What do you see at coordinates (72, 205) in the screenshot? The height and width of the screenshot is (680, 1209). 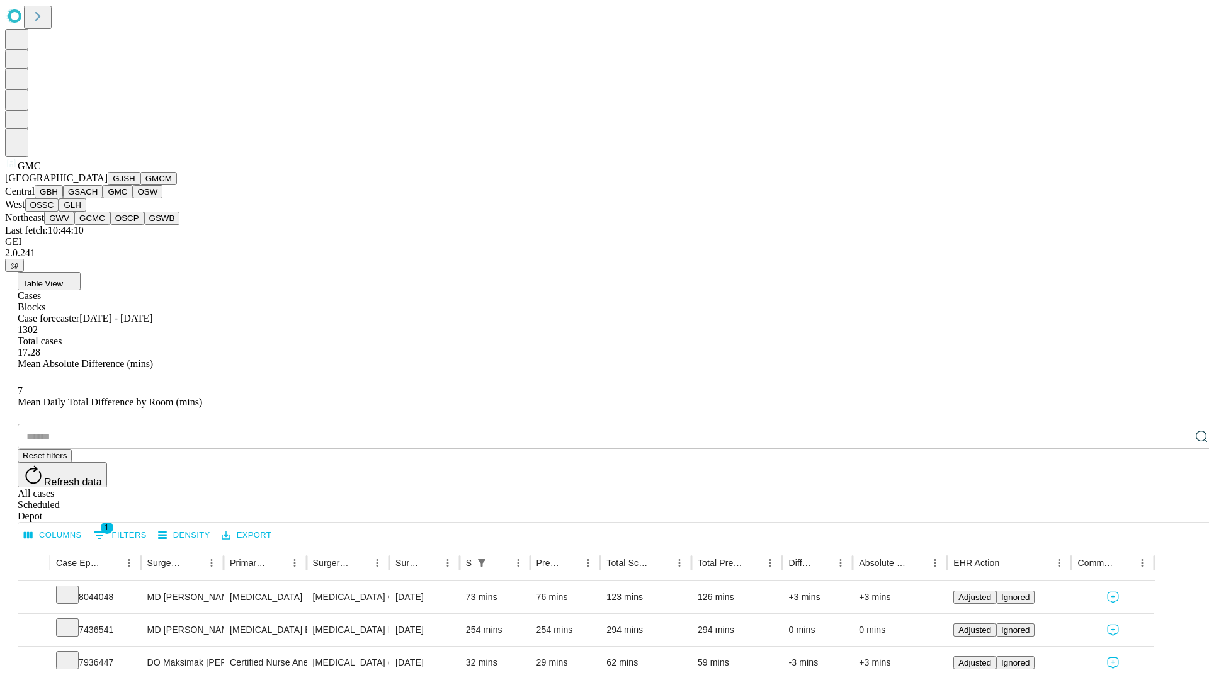 I see `button: GLH` at bounding box center [72, 205].